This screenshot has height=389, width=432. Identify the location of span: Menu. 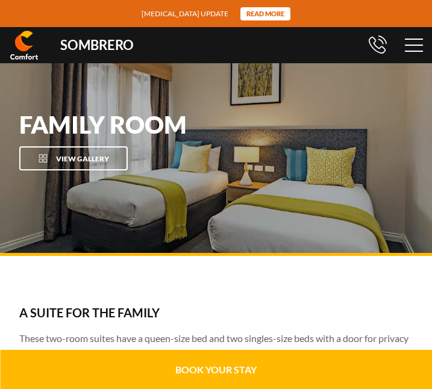
(414, 45).